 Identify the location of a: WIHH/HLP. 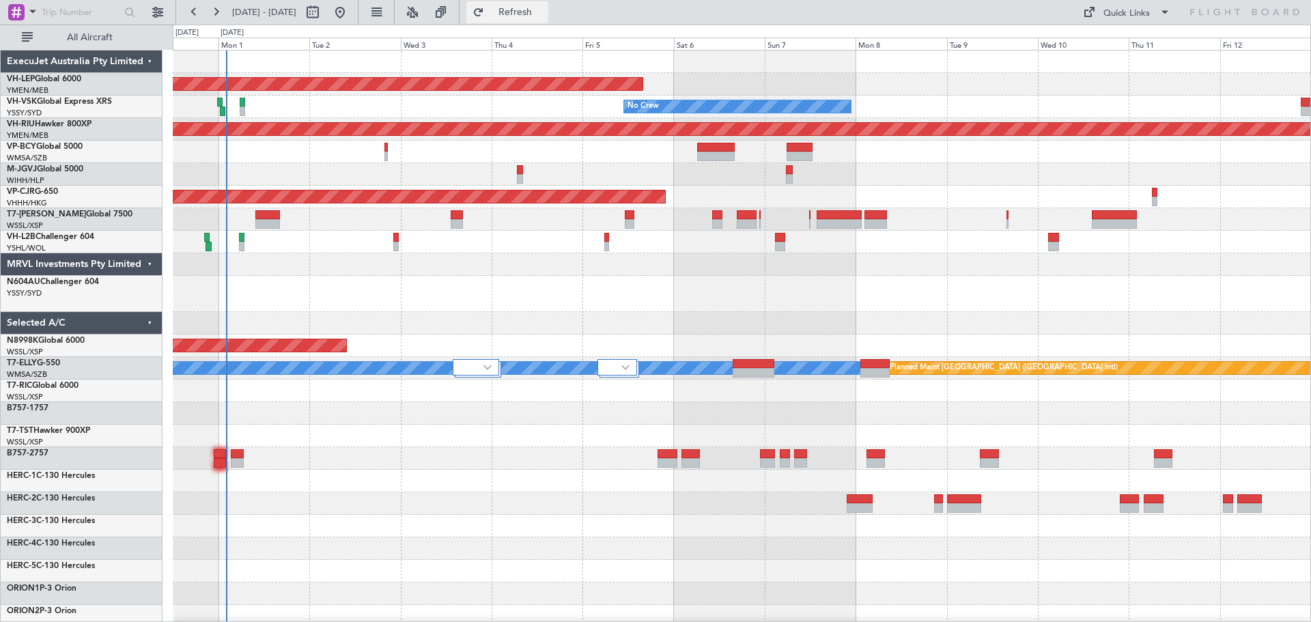
(25, 180).